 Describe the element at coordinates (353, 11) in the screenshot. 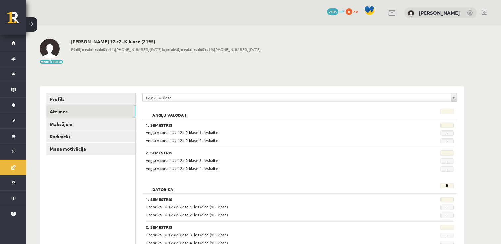

I see `a: 0 xp` at that location.